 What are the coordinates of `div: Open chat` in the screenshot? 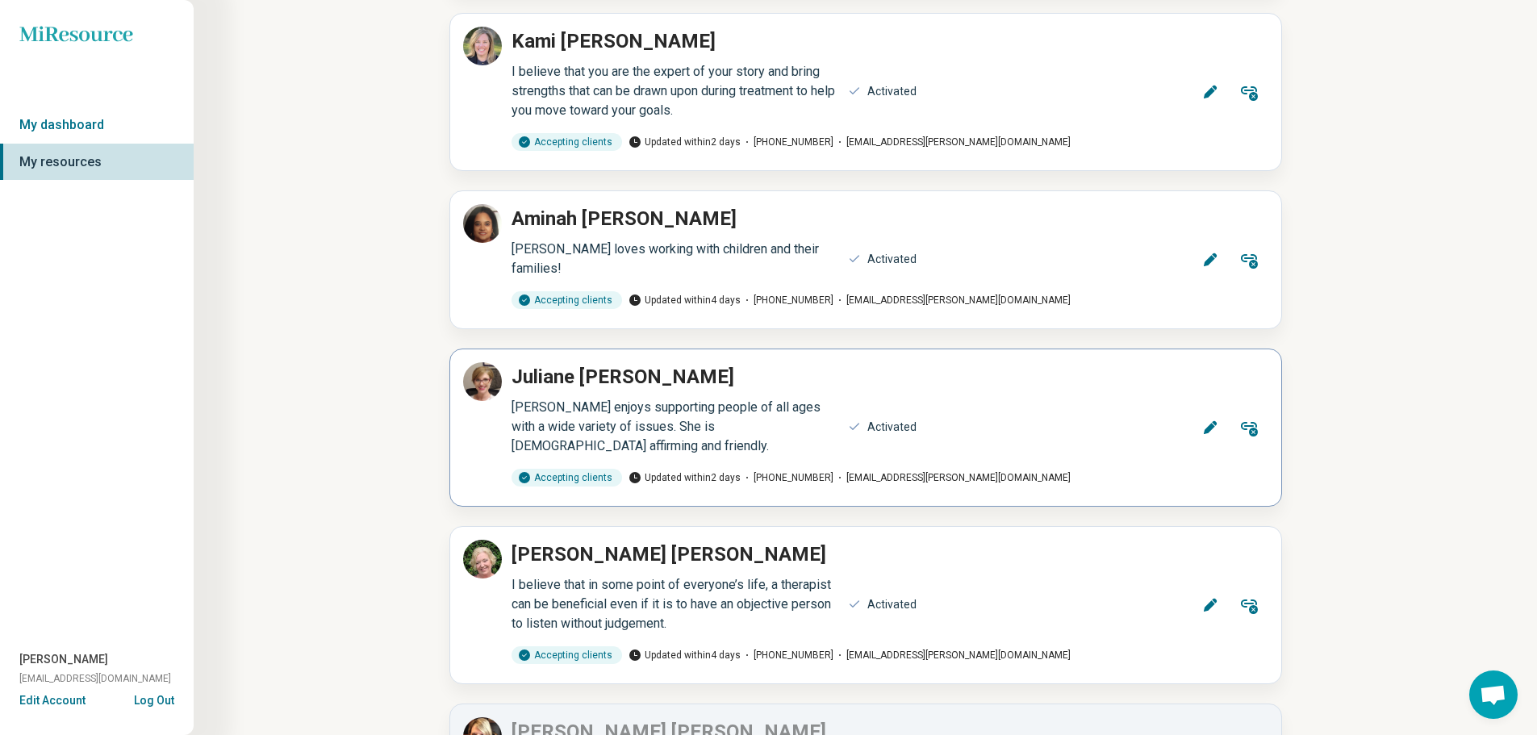 It's located at (1494, 695).